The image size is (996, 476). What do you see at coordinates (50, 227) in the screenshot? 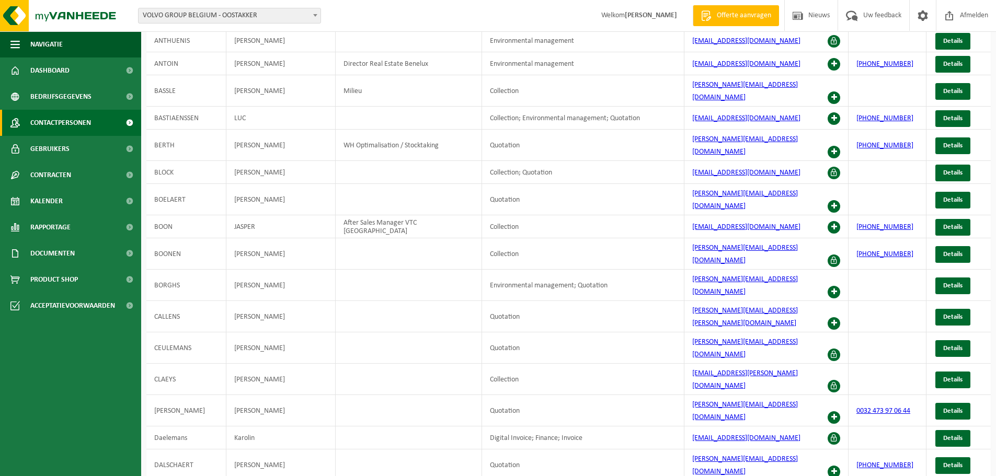
I see `span: Rapportage` at bounding box center [50, 227].